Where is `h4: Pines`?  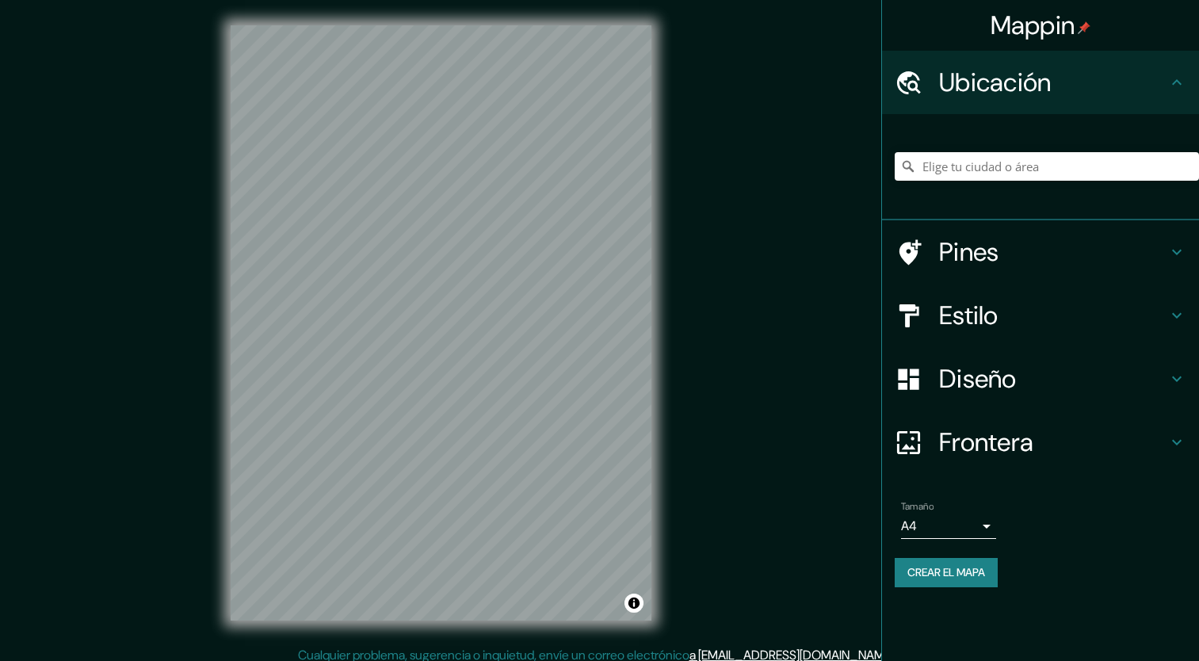
h4: Pines is located at coordinates (1053, 252).